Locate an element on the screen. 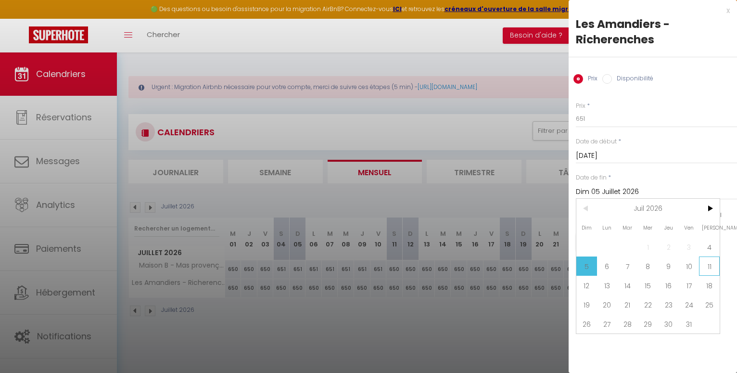 This screenshot has width=737, height=373. span: 7 is located at coordinates (627, 266).